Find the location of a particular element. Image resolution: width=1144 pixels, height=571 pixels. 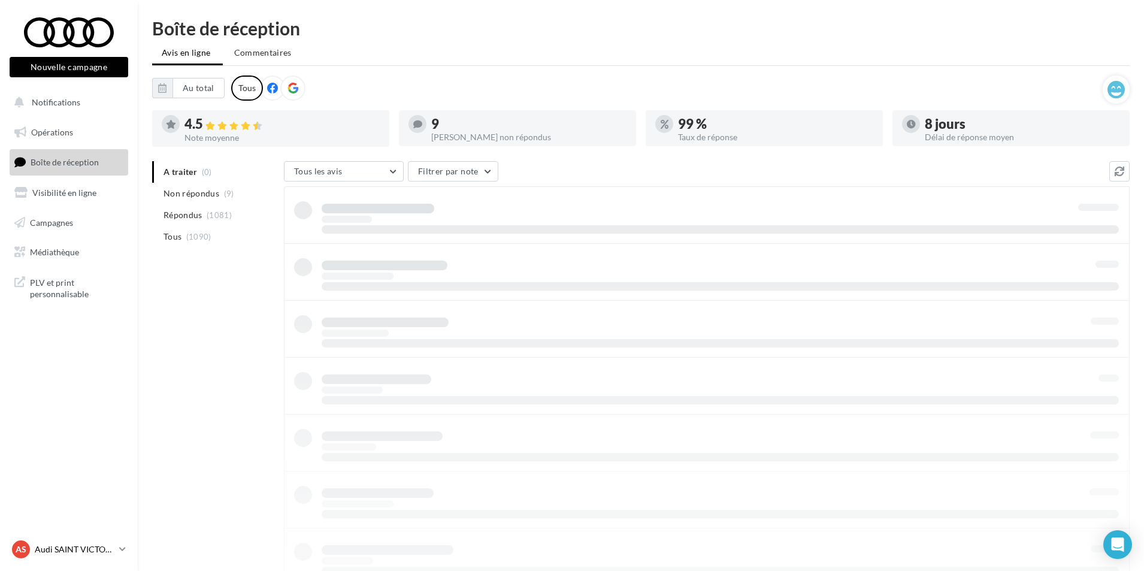

span: Médiathèque is located at coordinates (54, 251).